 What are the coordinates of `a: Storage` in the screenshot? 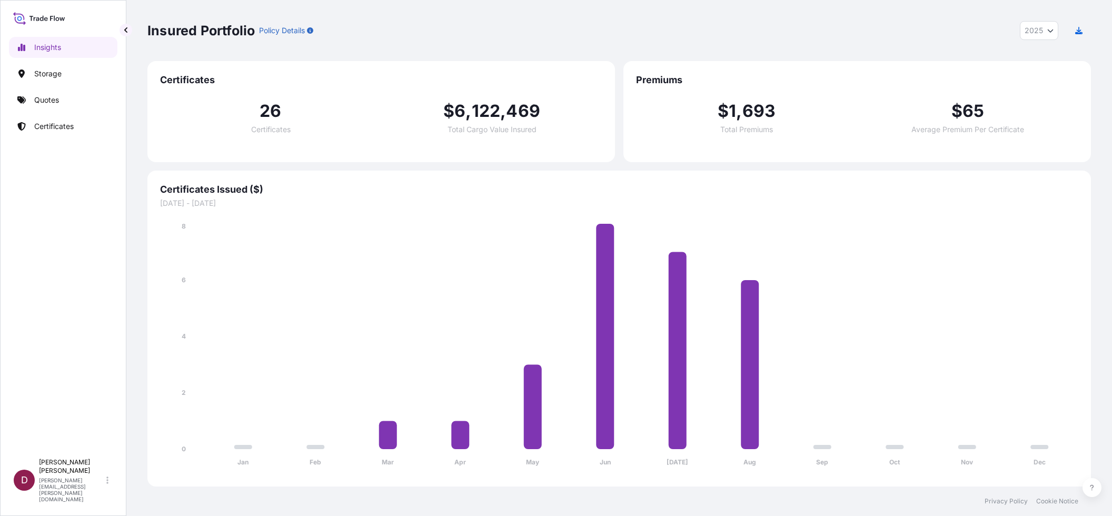 It's located at (63, 74).